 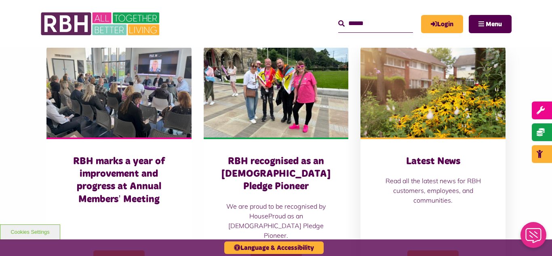 What do you see at coordinates (119, 92) in the screenshot?
I see `img: Board Meeting` at bounding box center [119, 92].